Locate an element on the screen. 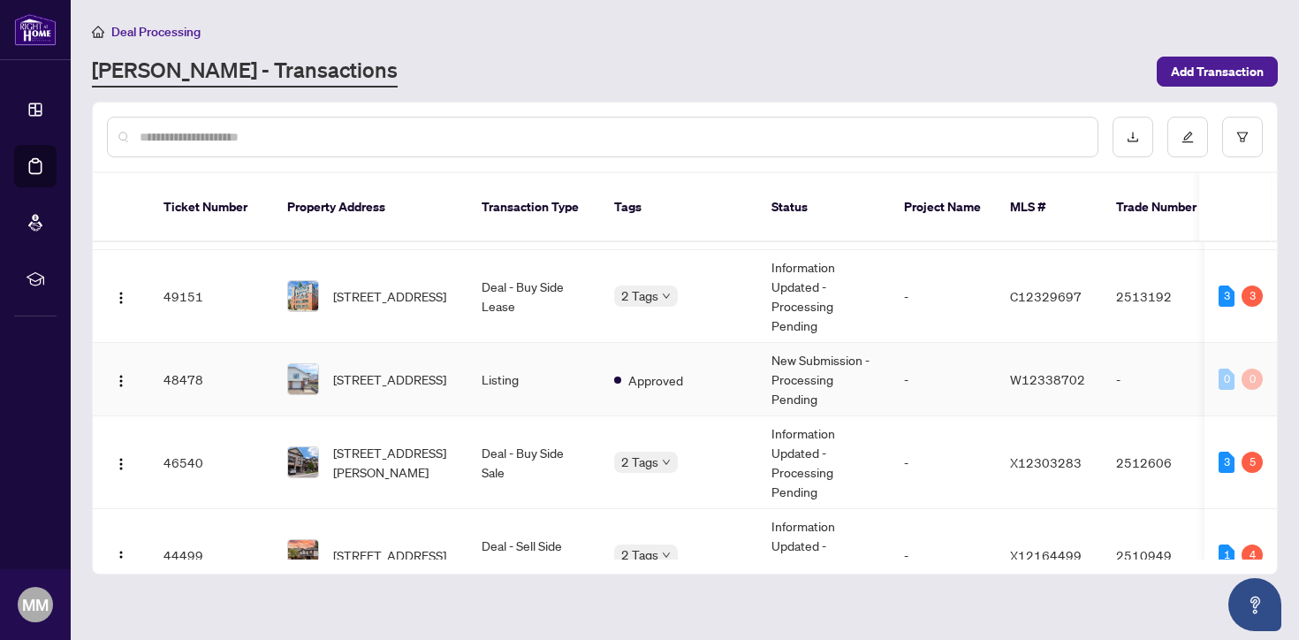 The image size is (1299, 640). td: 2510949 is located at coordinates (1164, 555).